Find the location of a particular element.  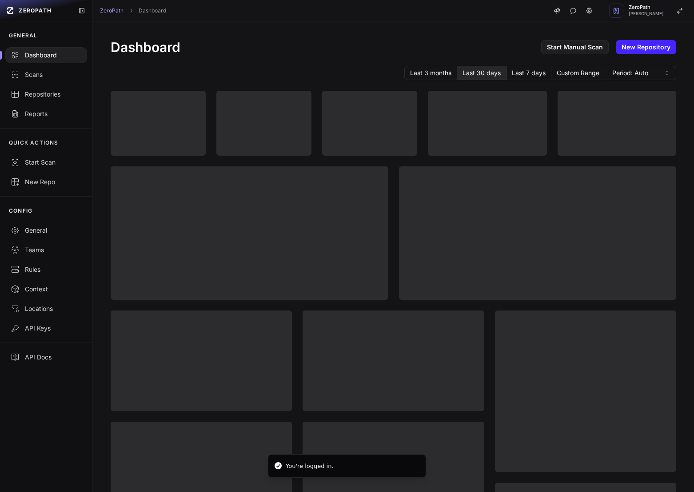

a: New Repository is located at coordinates (646, 47).